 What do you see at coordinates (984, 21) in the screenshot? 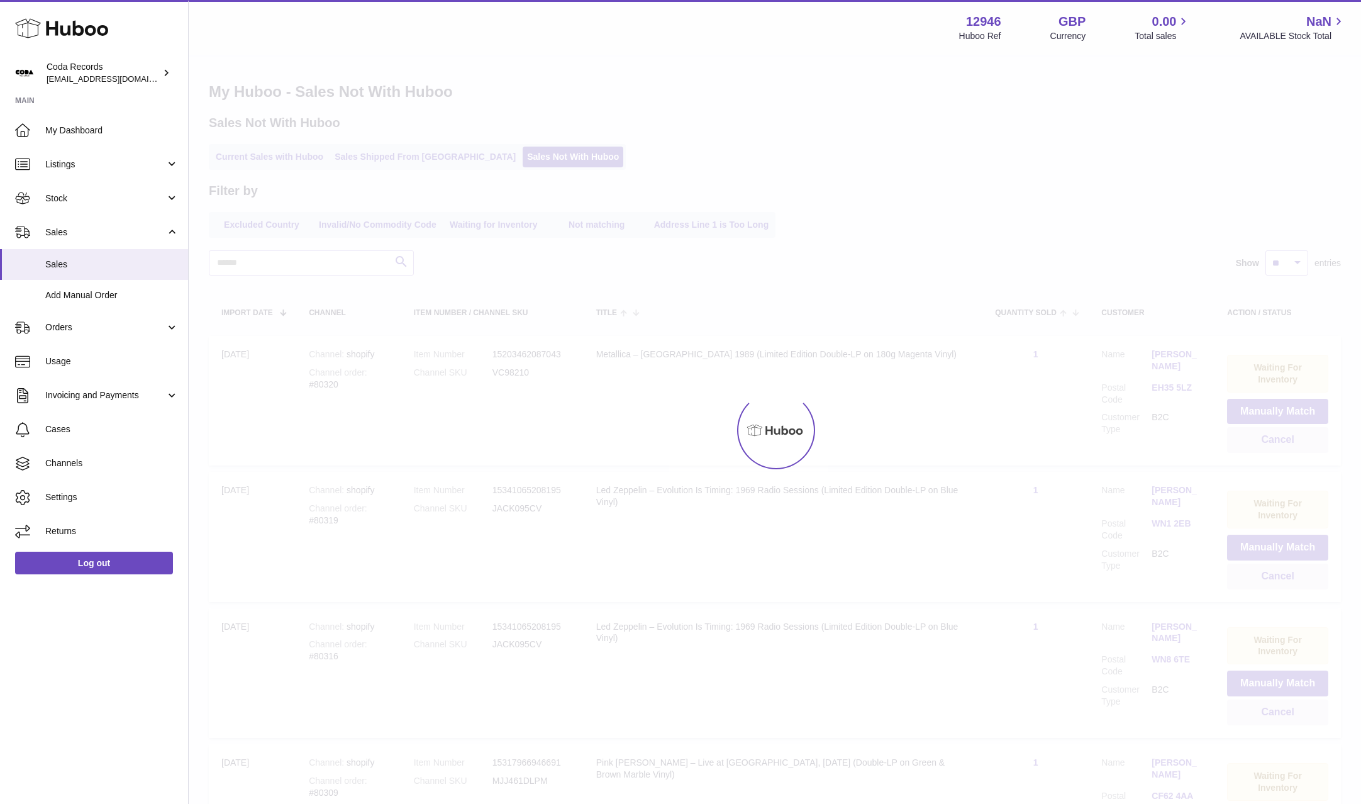
I see `strong: 12946` at bounding box center [984, 21].